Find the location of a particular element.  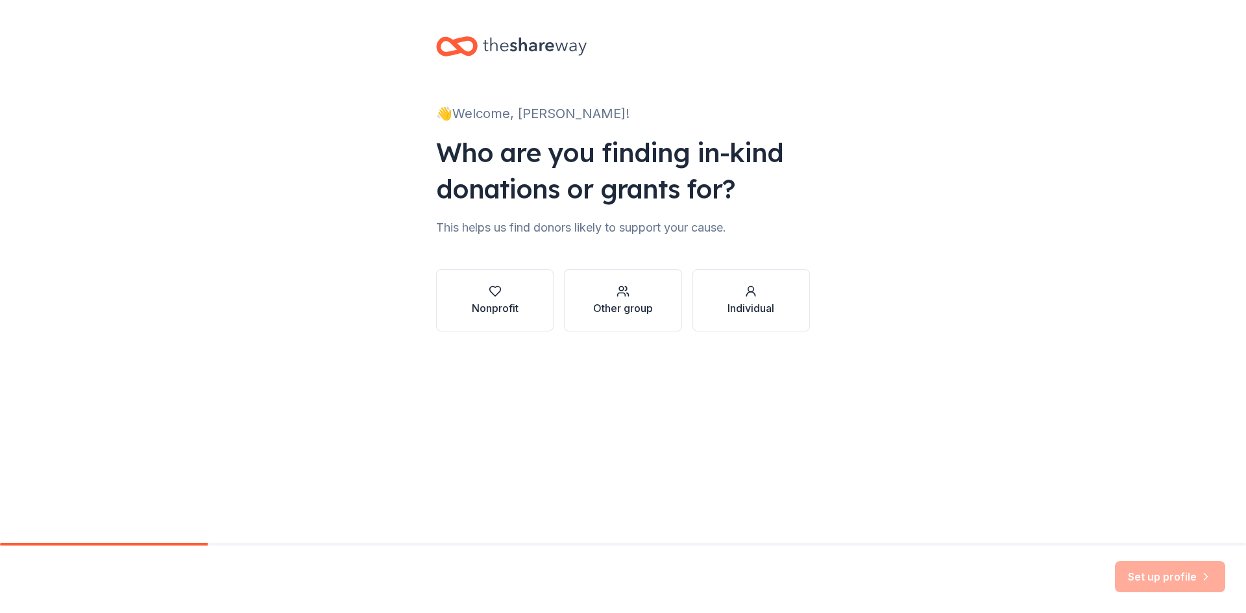

div: Other group is located at coordinates (623, 308).